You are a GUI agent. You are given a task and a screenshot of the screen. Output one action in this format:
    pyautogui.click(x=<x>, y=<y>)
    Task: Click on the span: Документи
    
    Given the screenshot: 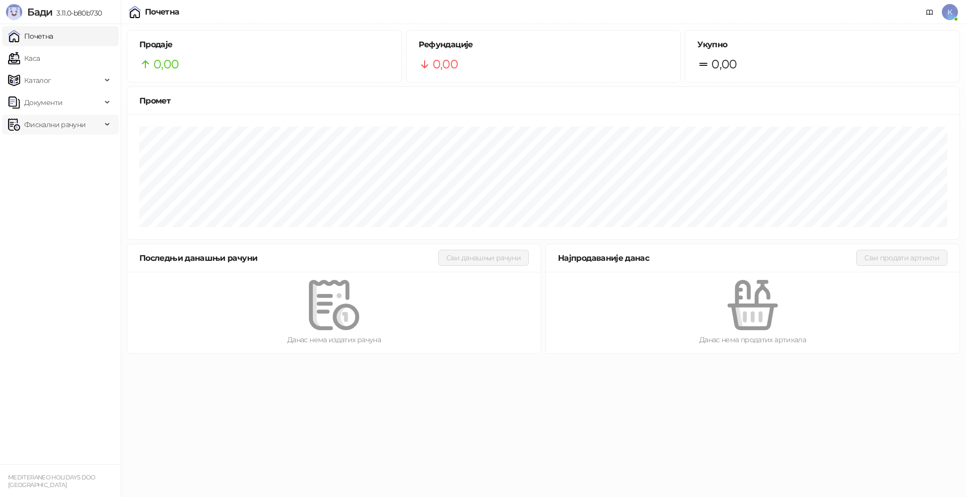 What is the action you would take?
    pyautogui.click(x=43, y=103)
    